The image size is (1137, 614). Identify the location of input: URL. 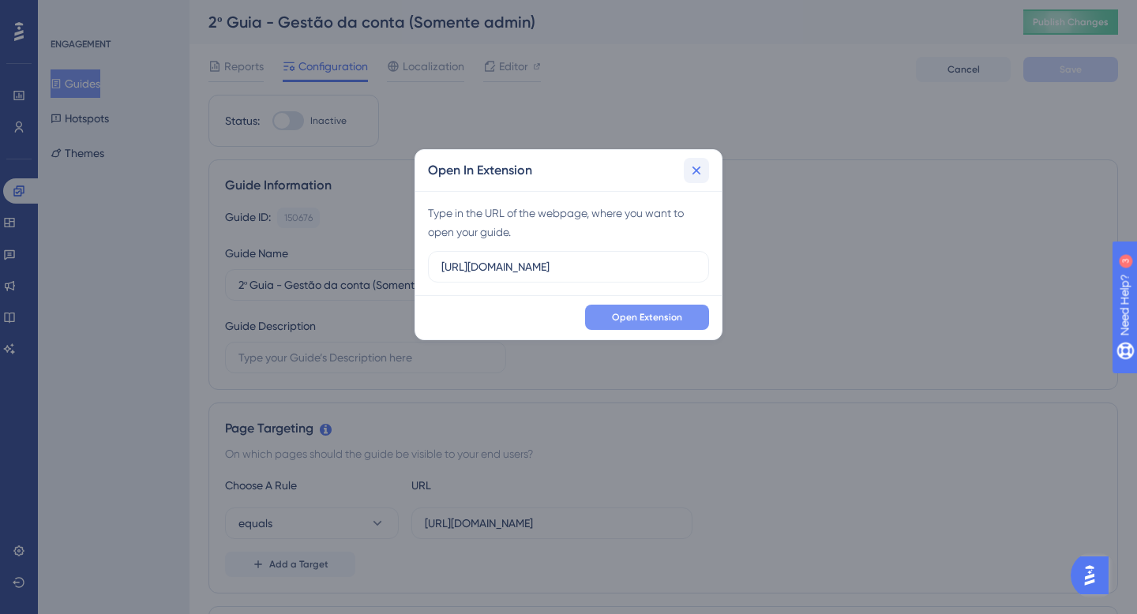
(568, 267).